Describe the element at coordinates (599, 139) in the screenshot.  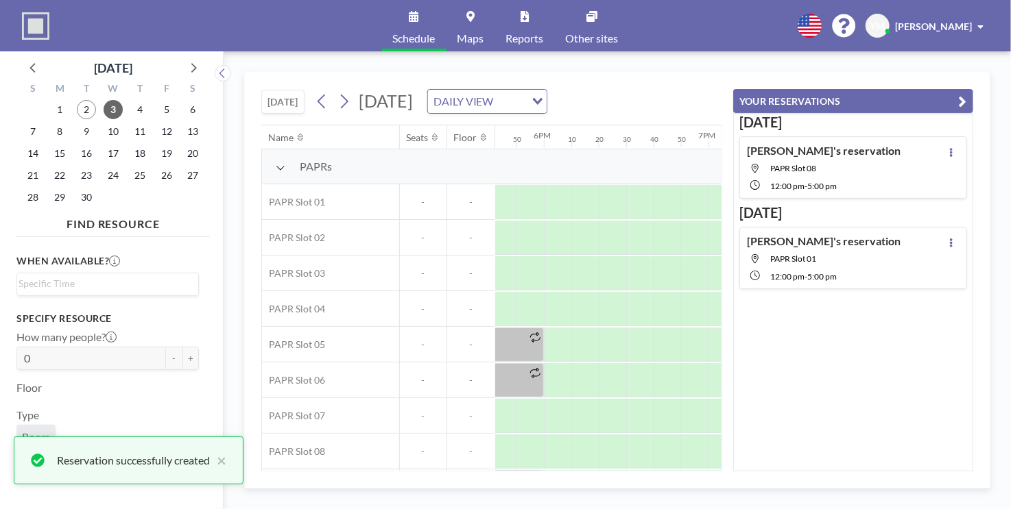
I see `div: 20` at that location.